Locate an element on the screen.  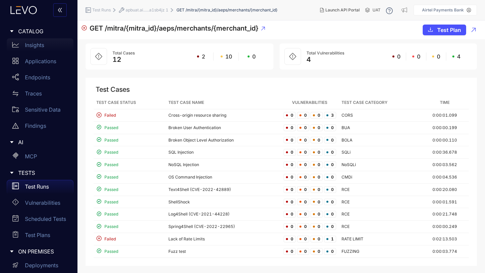
th: Test Case Status is located at coordinates (130, 103).